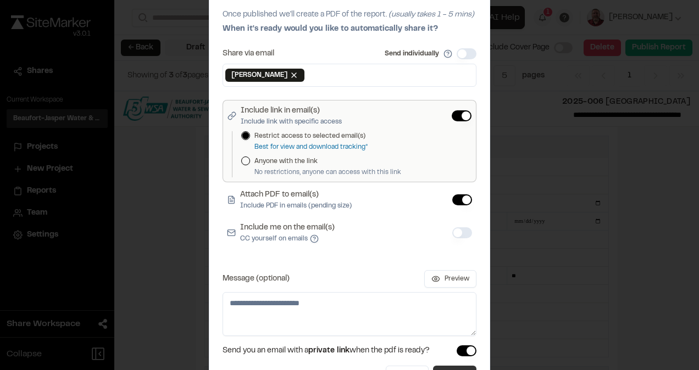 The height and width of the screenshot is (370, 699). I want to click on button: Preview, so click(450, 279).